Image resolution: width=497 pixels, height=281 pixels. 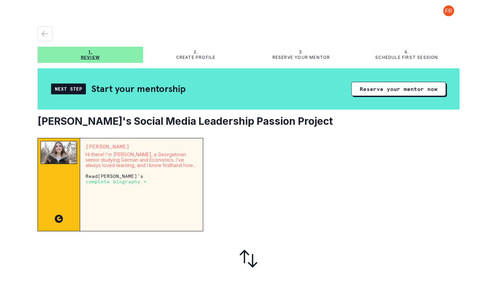 What do you see at coordinates (196, 52) in the screenshot?
I see `p: 2.` at bounding box center [196, 52].